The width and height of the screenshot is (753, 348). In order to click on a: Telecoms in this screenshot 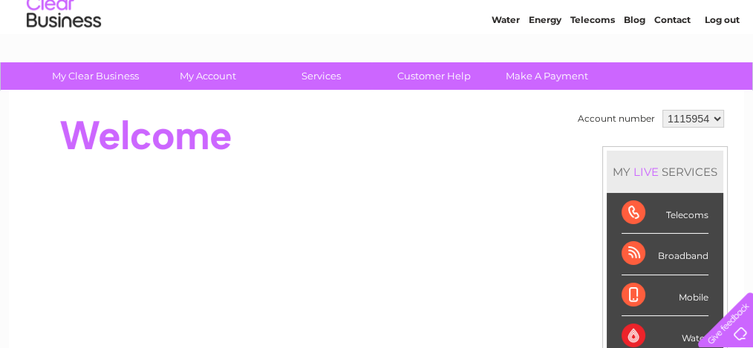, I will do `click(593, 68)`.